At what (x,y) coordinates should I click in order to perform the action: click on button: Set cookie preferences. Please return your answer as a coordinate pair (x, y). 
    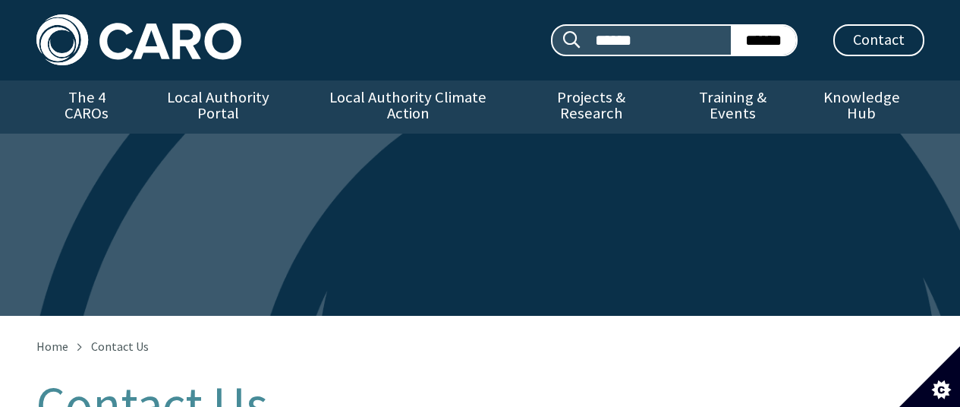
    Looking at the image, I should click on (929, 376).